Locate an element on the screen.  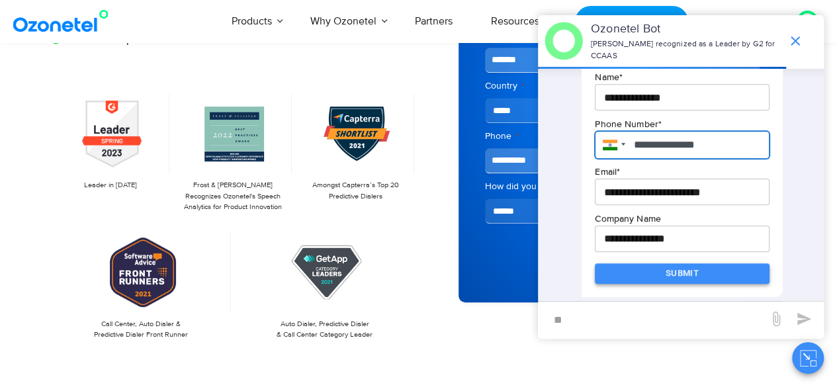
p: Phone Number * is located at coordinates (681, 124).